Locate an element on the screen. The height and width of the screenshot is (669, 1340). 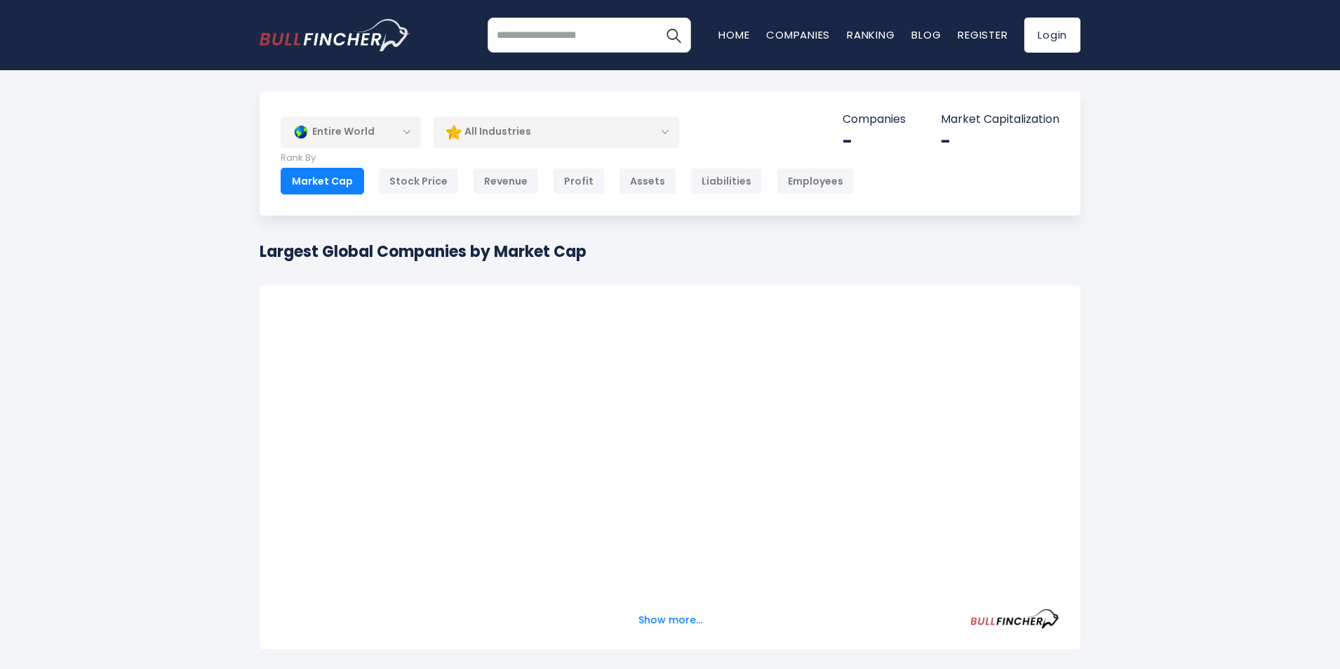
div: Assets is located at coordinates (648, 181).